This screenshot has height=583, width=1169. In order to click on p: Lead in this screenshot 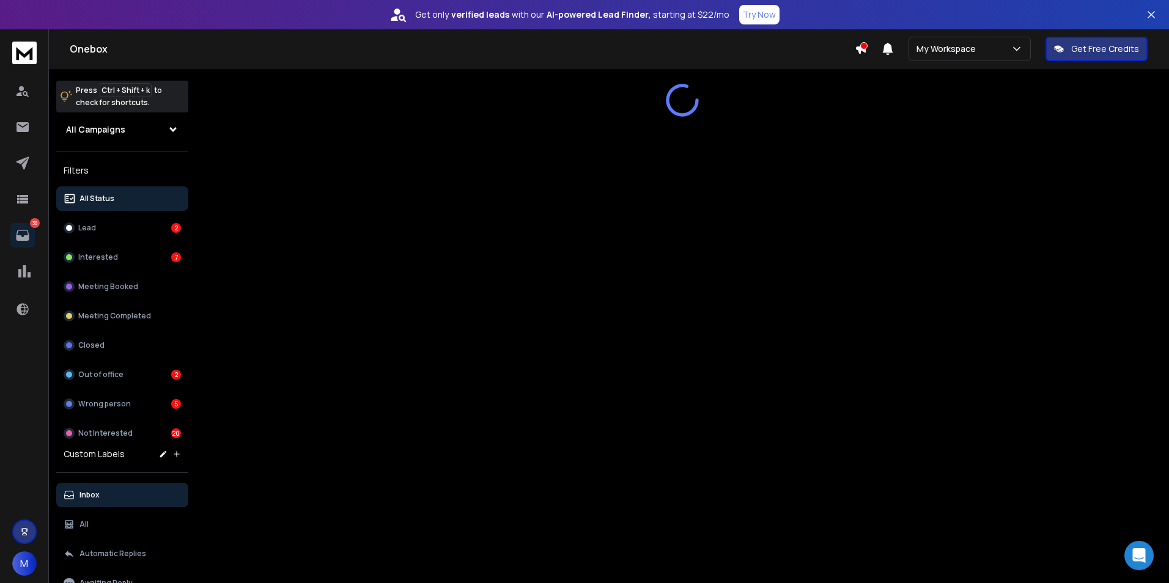, I will do `click(87, 228)`.